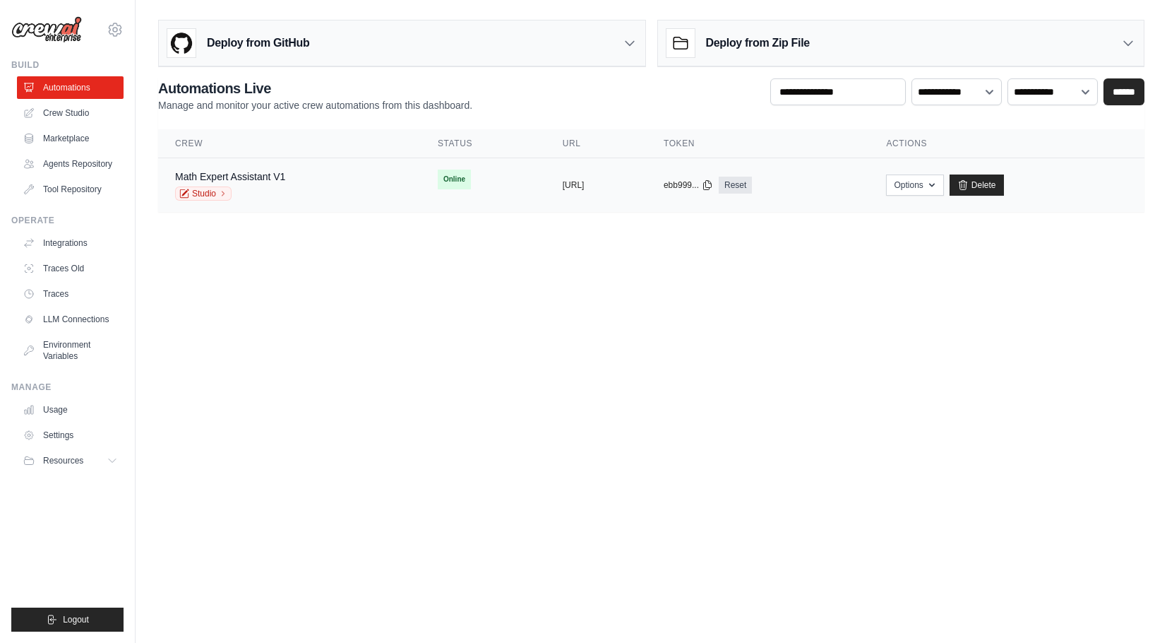 The height and width of the screenshot is (643, 1167). I want to click on h2: Automations Live, so click(315, 88).